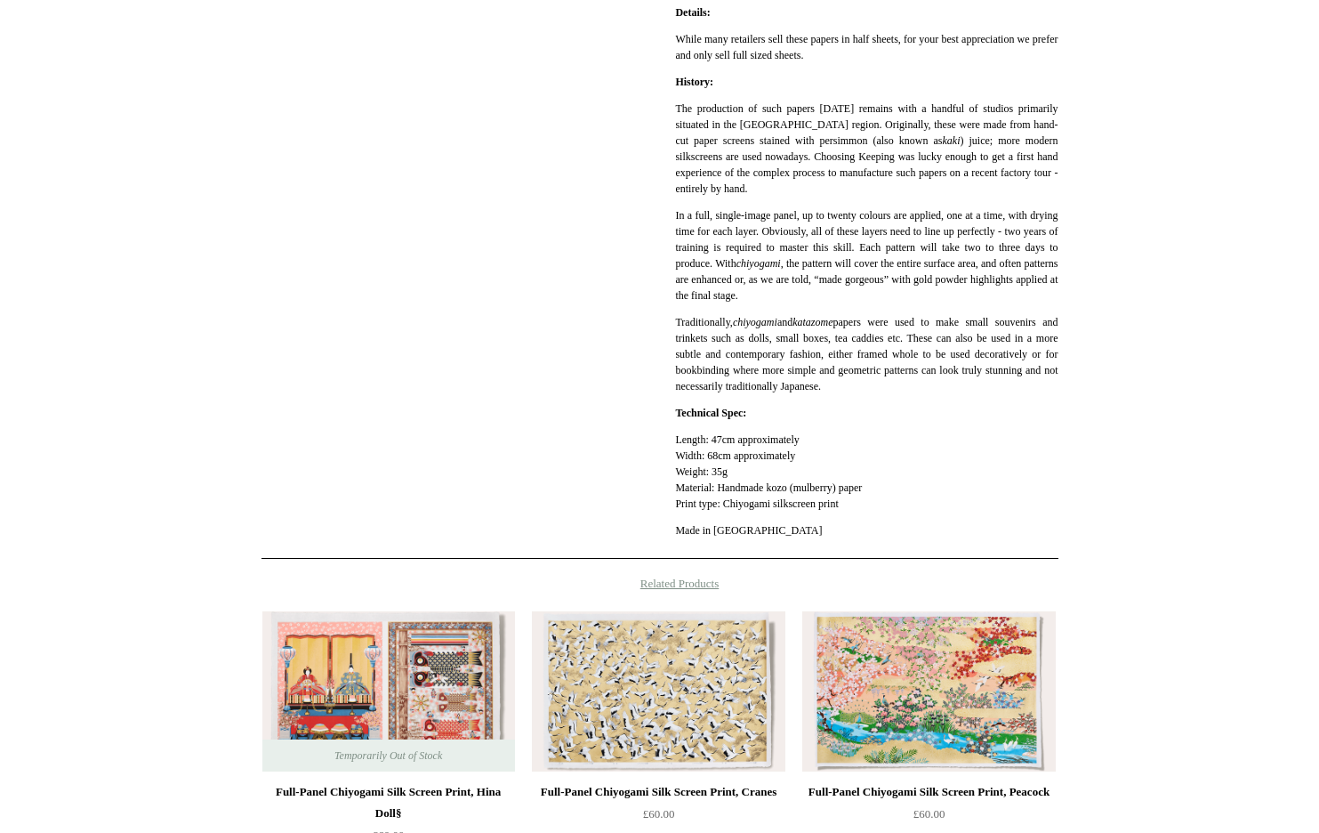 This screenshot has height=833, width=1319. I want to click on p: Length: 47cm approximately Width: 68cm approximately Weight: 35g Material: Handmade kozo (mulberr..., so click(866, 471).